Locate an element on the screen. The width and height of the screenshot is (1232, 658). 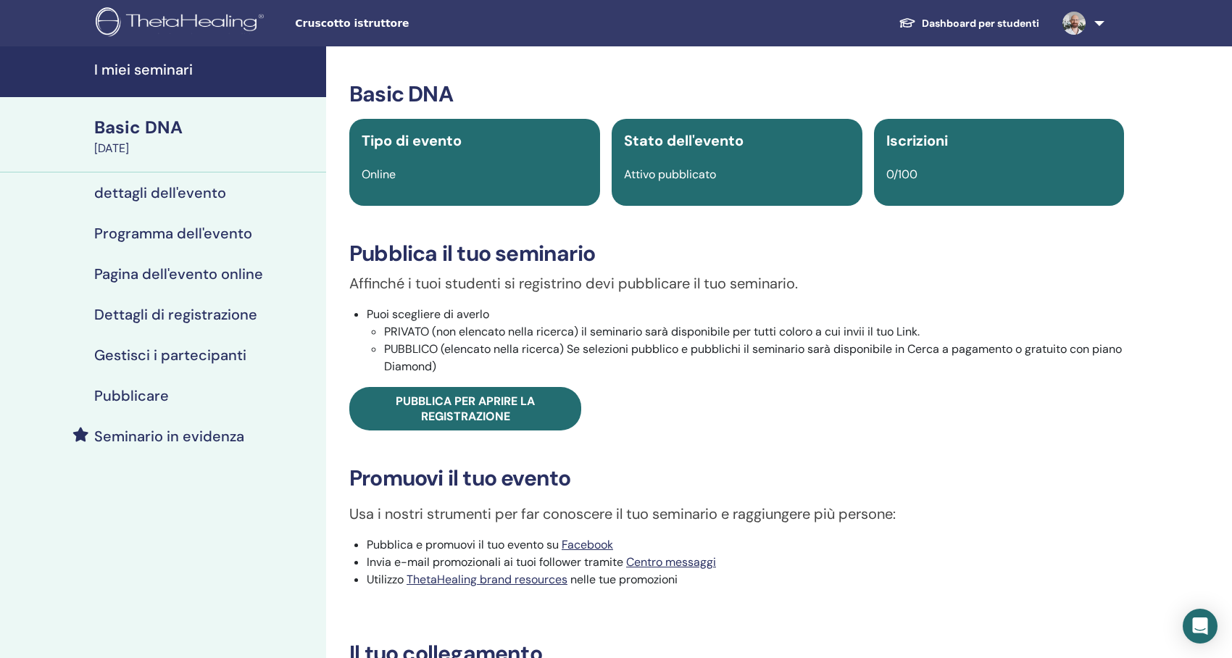
img: graduation-cap-white.svg is located at coordinates (907, 22).